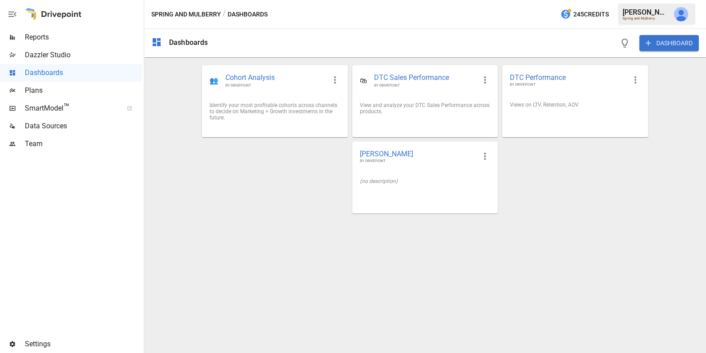 The width and height of the screenshot is (706, 353). What do you see at coordinates (188, 42) in the screenshot?
I see `div: Dashboards` at bounding box center [188, 42].